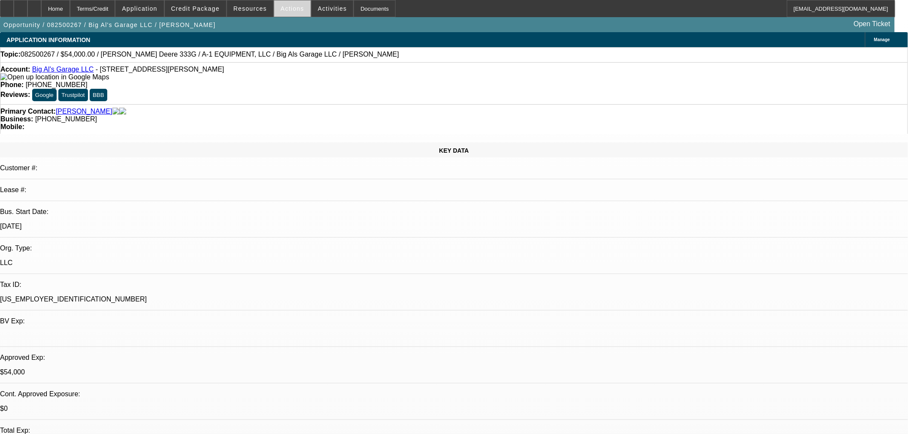 This screenshot has width=908, height=434. Describe the element at coordinates (54, 77) in the screenshot. I see `a: View Google Maps` at that location.